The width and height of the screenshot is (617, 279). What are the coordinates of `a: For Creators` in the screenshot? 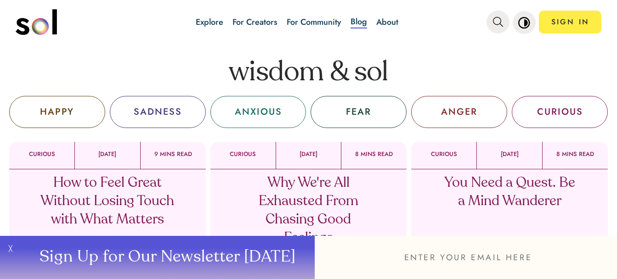 It's located at (255, 22).